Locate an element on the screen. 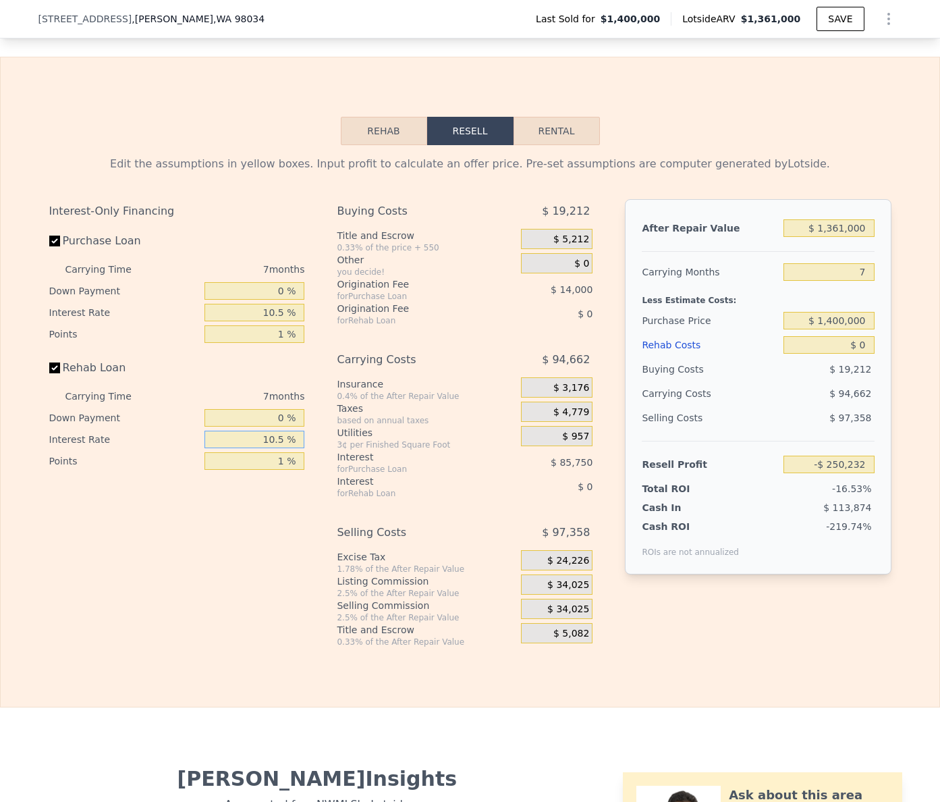 The width and height of the screenshot is (940, 802). div: 1.78% of the After Repair Value is located at coordinates (426, 569).